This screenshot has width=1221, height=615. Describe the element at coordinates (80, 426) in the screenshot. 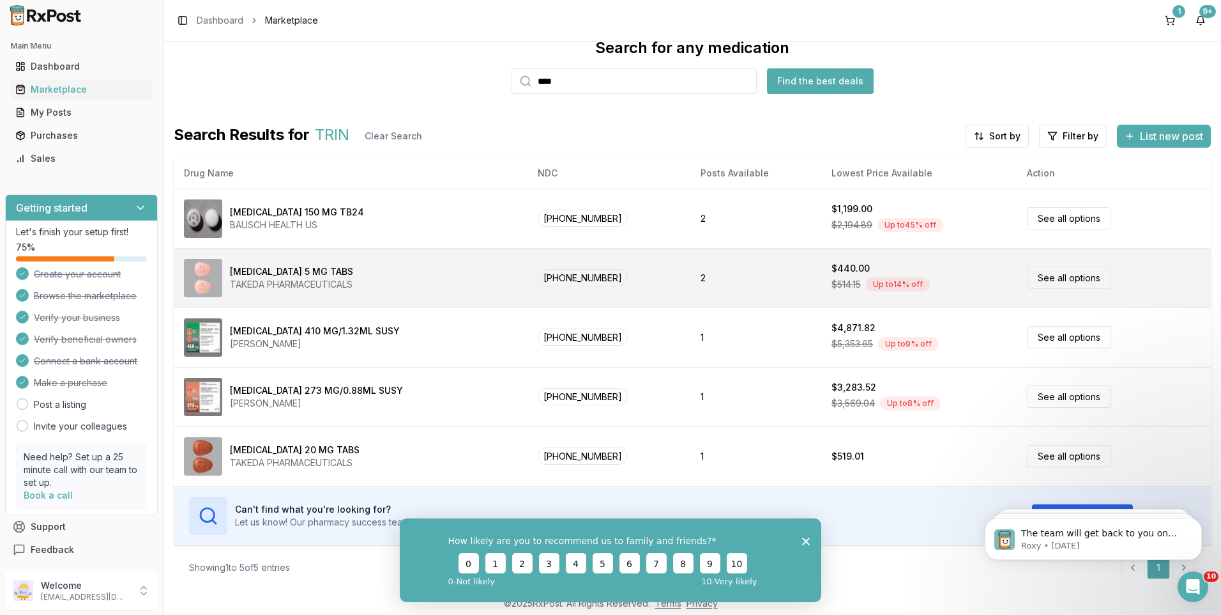

I see `a: Invite your colleagues` at that location.